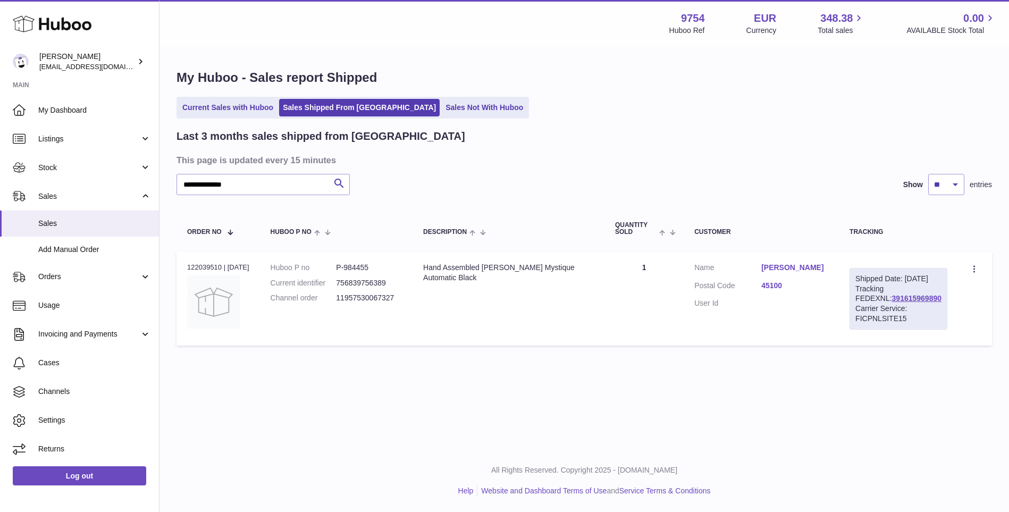 The width and height of the screenshot is (1009, 512). Describe the element at coordinates (917, 298) in the screenshot. I see `a: 391615969890` at that location.